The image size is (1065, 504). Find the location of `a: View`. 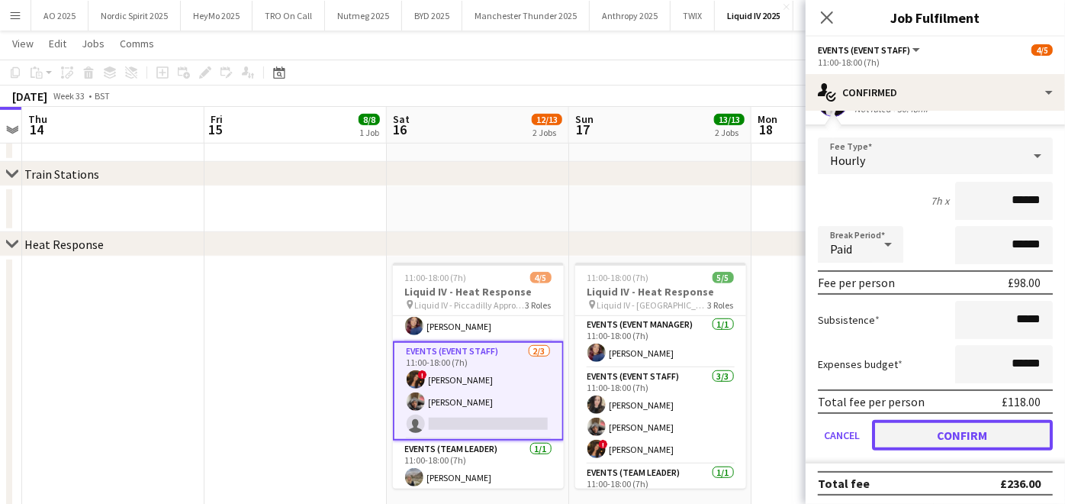

a: View is located at coordinates (23, 43).